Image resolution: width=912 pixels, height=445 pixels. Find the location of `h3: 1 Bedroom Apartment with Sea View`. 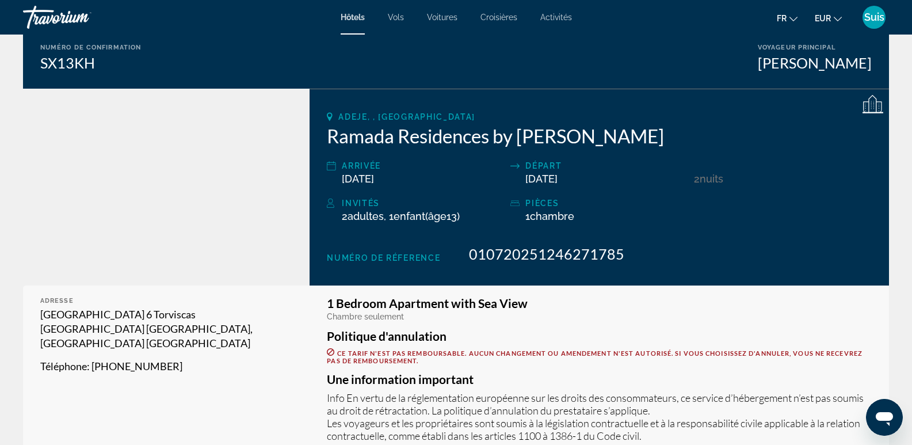

h3: 1 Bedroom Apartment with Sea View is located at coordinates (599, 303).